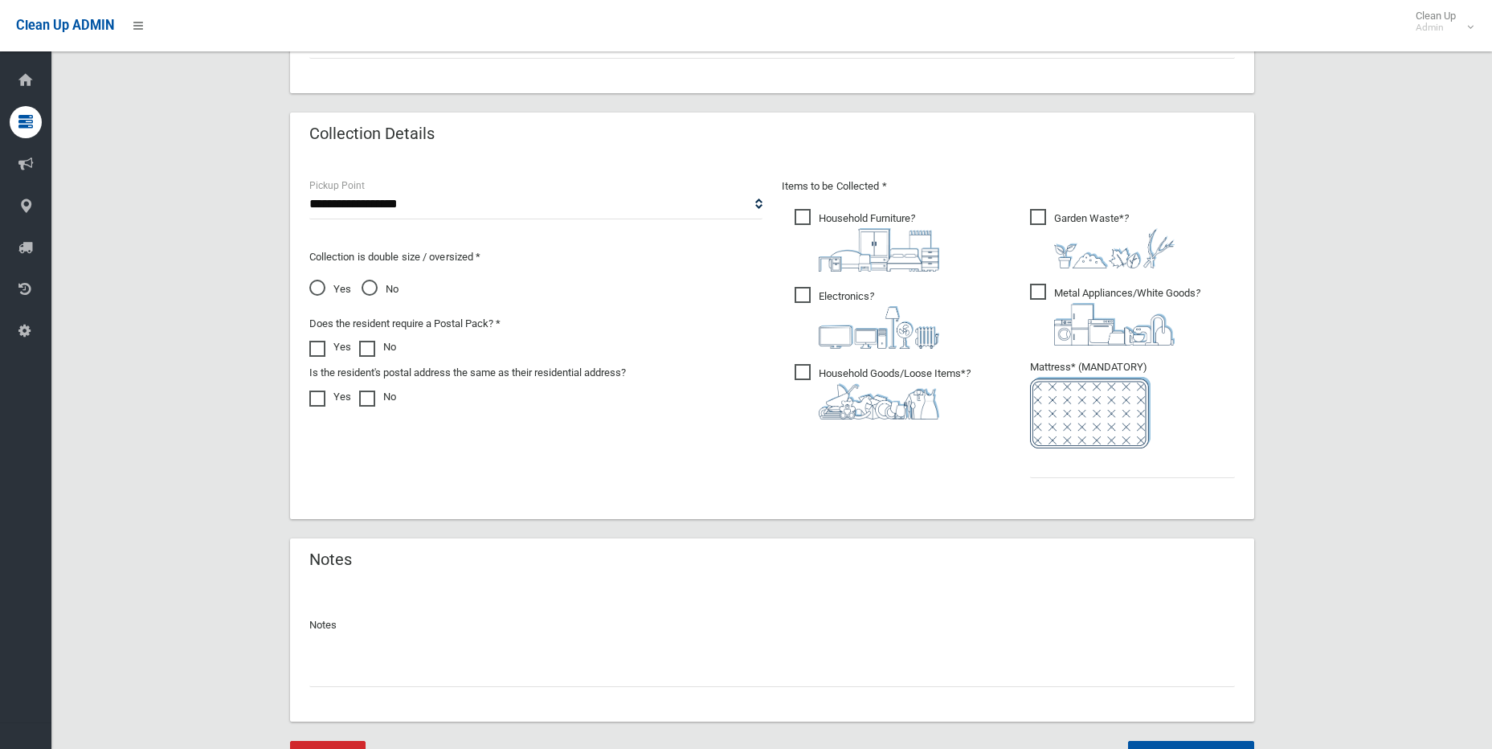 The height and width of the screenshot is (749, 1492). I want to click on label: Does the resident require a Postal Pack? *, so click(405, 324).